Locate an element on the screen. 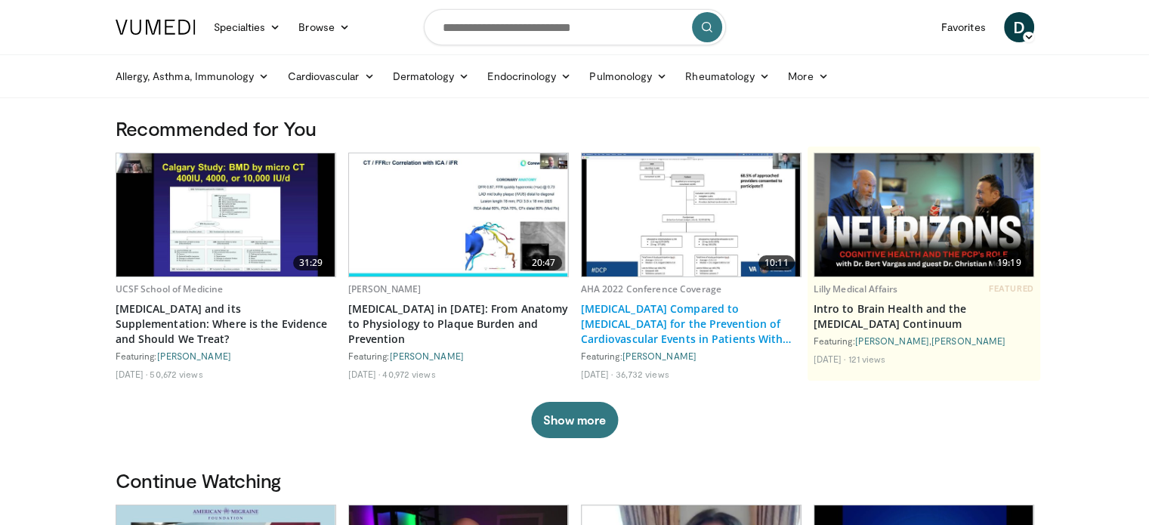  li: 40,972 views is located at coordinates (409, 374).